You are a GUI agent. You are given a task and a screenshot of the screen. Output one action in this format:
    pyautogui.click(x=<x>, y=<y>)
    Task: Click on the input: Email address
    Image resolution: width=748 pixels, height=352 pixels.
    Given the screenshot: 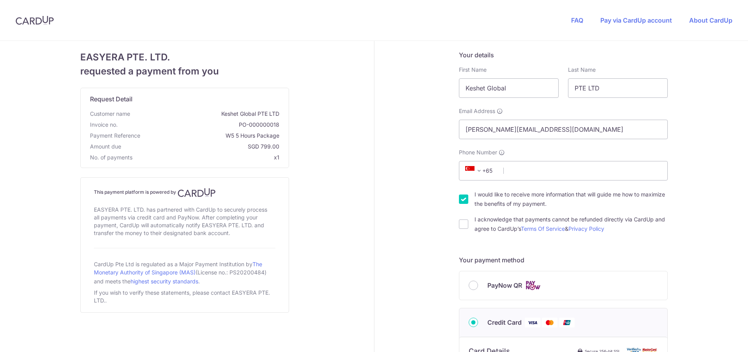 What is the action you would take?
    pyautogui.click(x=563, y=129)
    